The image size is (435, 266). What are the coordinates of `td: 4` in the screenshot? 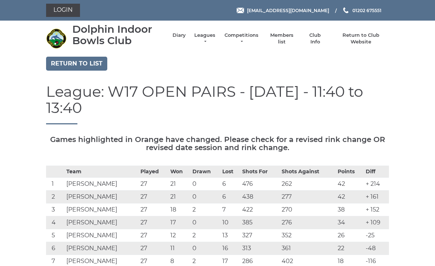 It's located at (55, 223).